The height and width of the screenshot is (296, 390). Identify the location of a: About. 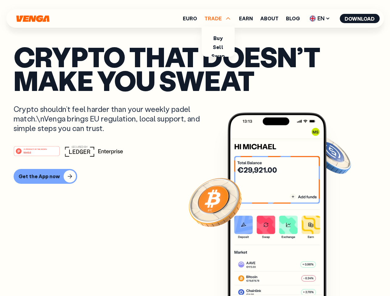
(269, 19).